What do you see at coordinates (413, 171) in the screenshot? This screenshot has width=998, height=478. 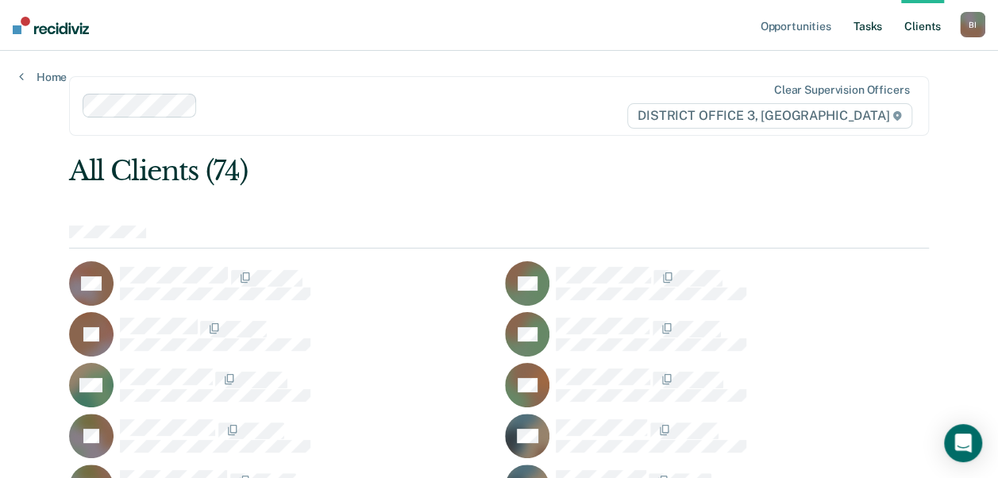 I see `div: All Clients (74)` at bounding box center [413, 171].